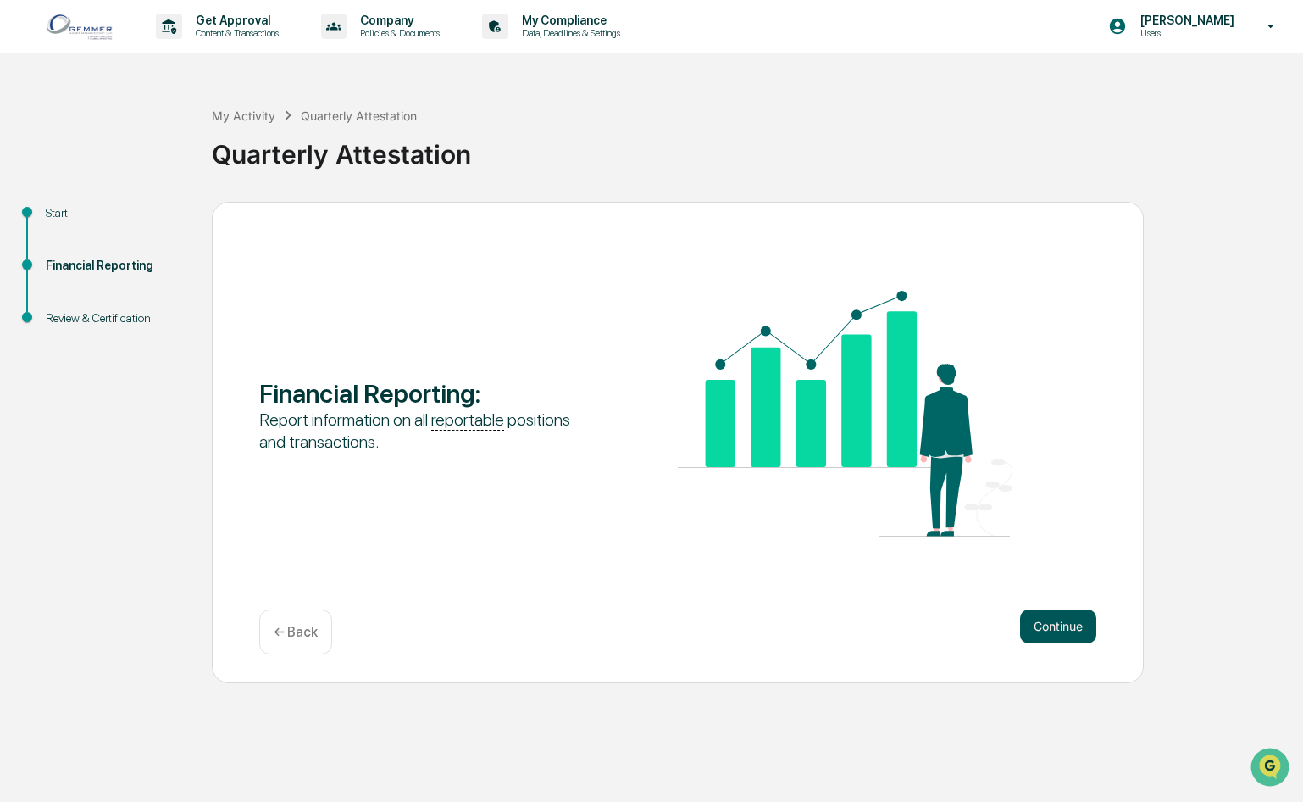 This screenshot has width=1303, height=802. What do you see at coordinates (62, 254) in the screenshot?
I see `a: 🔎Data Lookup` at bounding box center [62, 254].